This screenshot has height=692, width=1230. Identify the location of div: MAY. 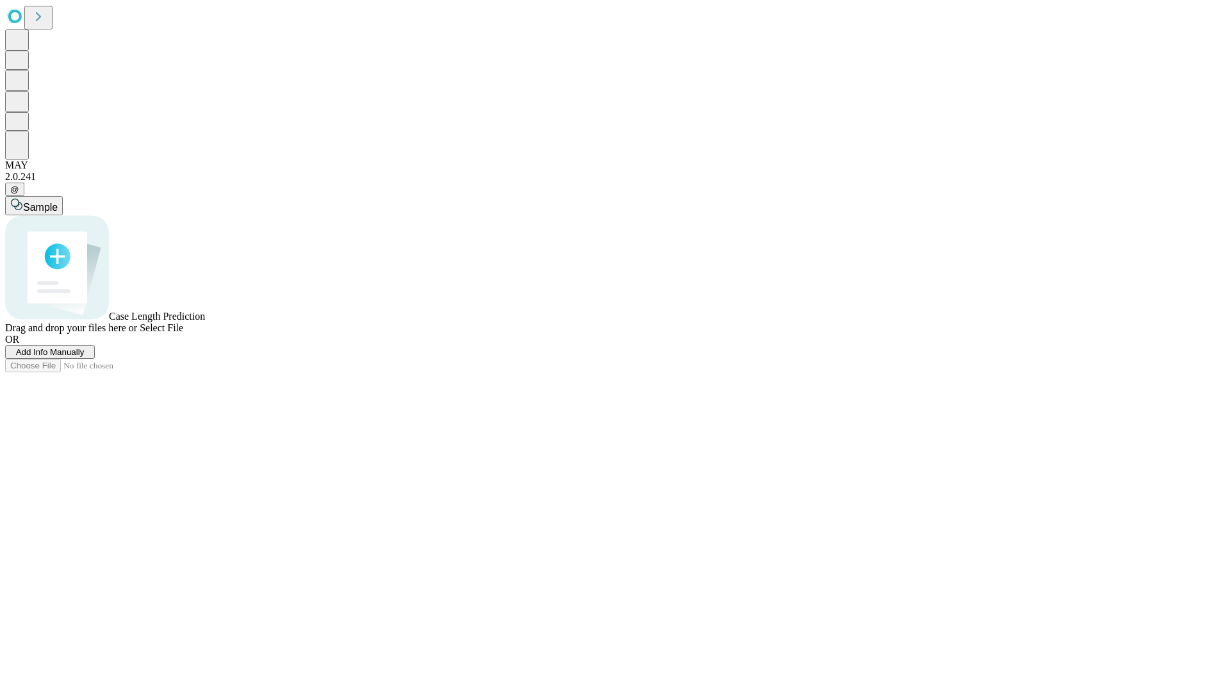
(615, 165).